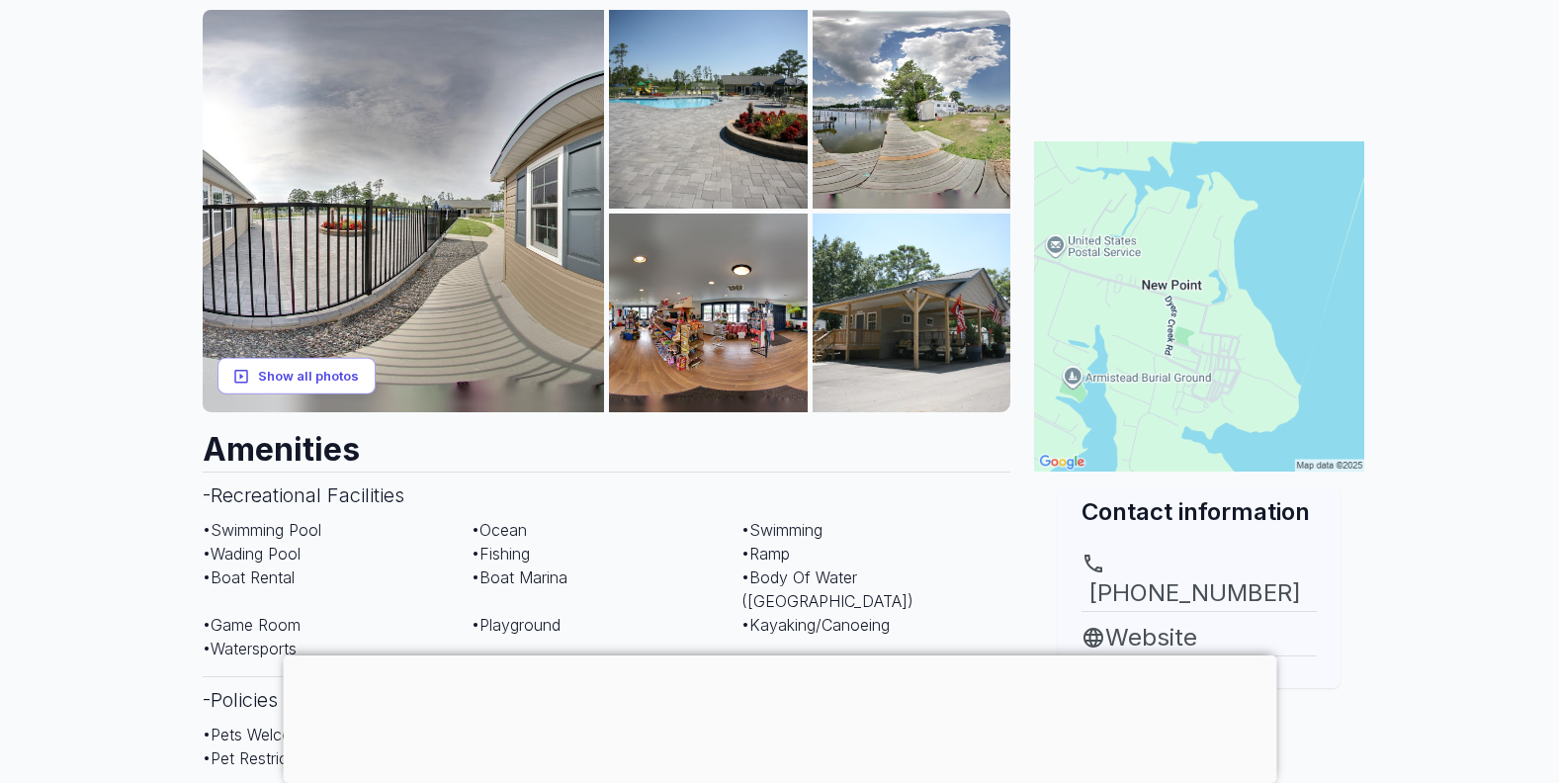  I want to click on span: • Kayaking/Canoeing, so click(816, 625).